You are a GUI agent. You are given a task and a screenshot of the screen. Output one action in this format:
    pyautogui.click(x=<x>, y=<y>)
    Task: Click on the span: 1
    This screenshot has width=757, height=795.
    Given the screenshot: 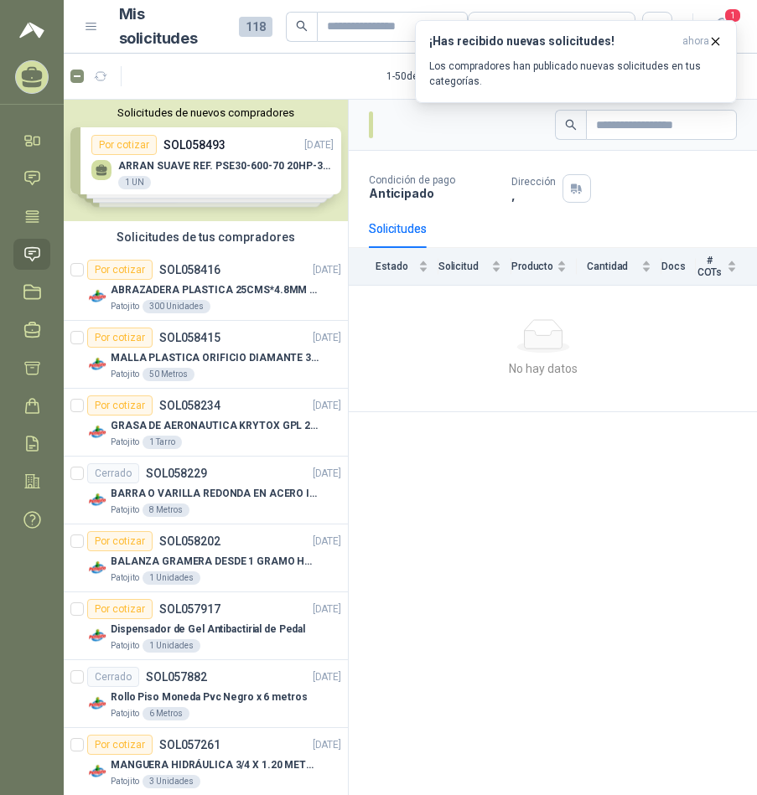 What is the action you would take?
    pyautogui.click(x=733, y=15)
    